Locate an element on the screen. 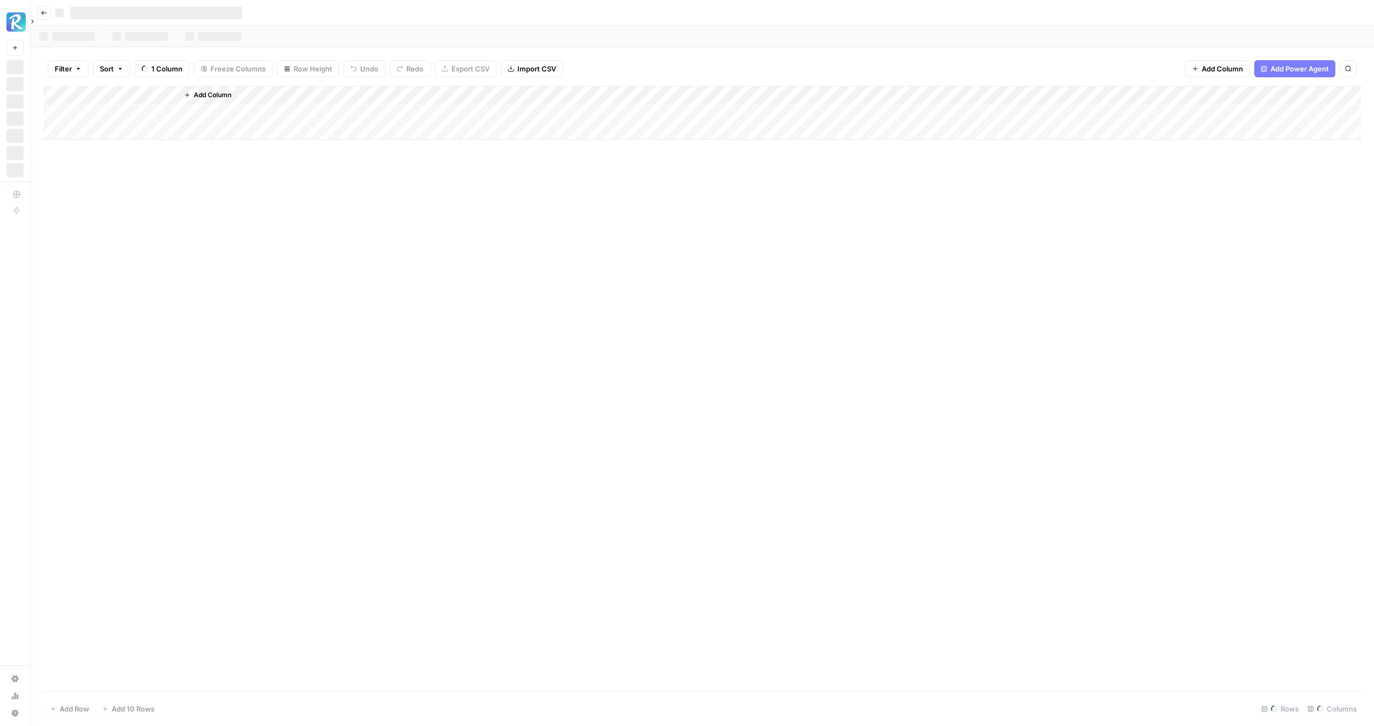  div: Rows is located at coordinates (1280, 709).